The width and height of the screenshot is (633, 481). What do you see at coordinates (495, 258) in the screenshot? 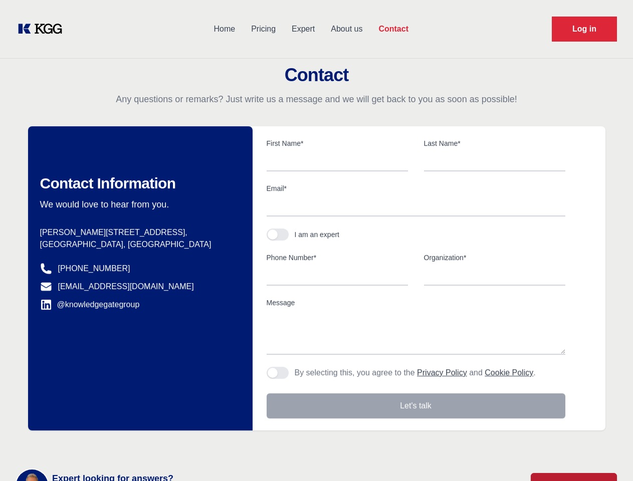
I see `label: Organization*` at bounding box center [495, 258].